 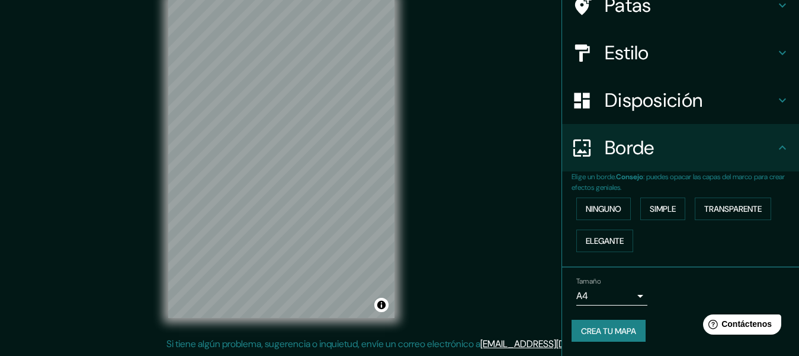 What do you see at coordinates (609, 331) in the screenshot?
I see `button: Crea tu mapa` at bounding box center [609, 331].